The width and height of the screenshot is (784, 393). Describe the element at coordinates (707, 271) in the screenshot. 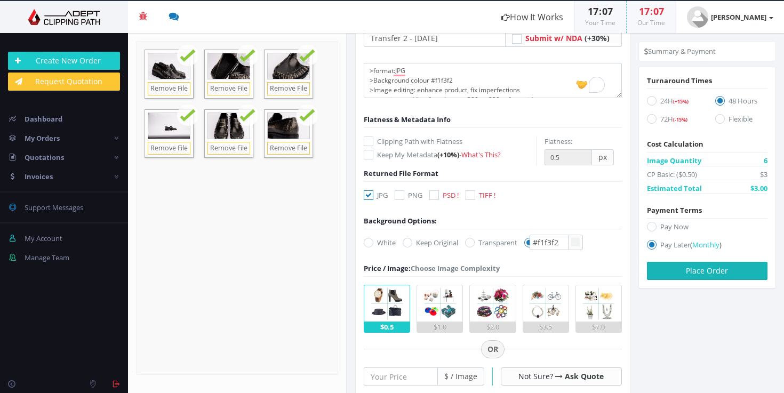

I see `button: Place Order` at that location.